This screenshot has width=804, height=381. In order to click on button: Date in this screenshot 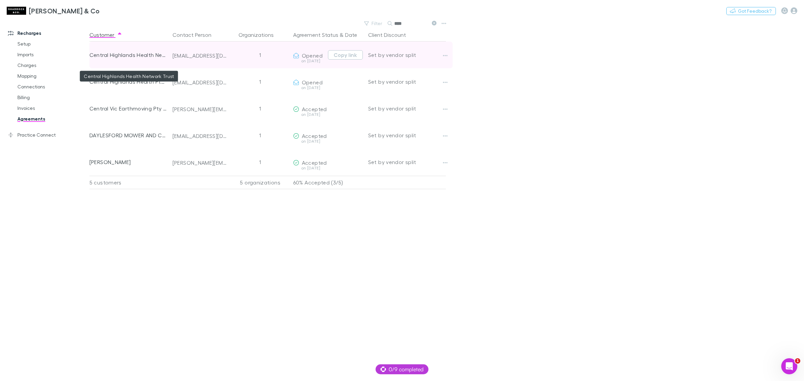, I will do `click(351, 35)`.